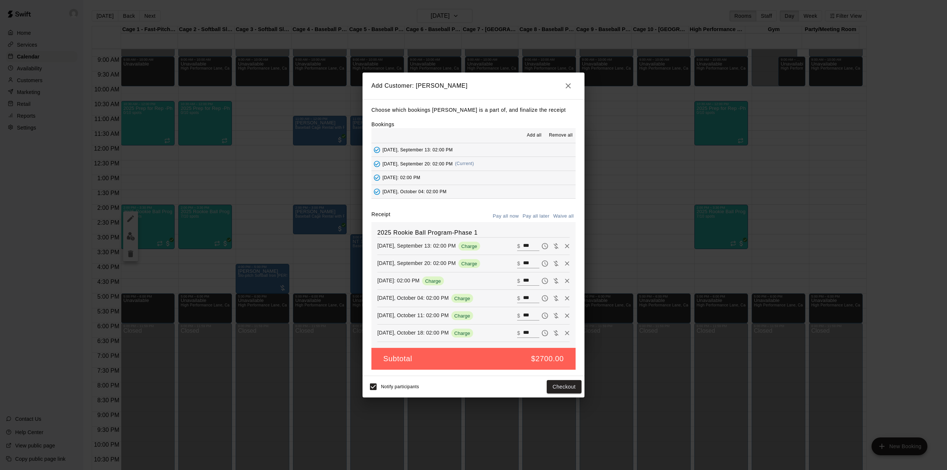 The image size is (947, 470). I want to click on label: Bookings, so click(383, 124).